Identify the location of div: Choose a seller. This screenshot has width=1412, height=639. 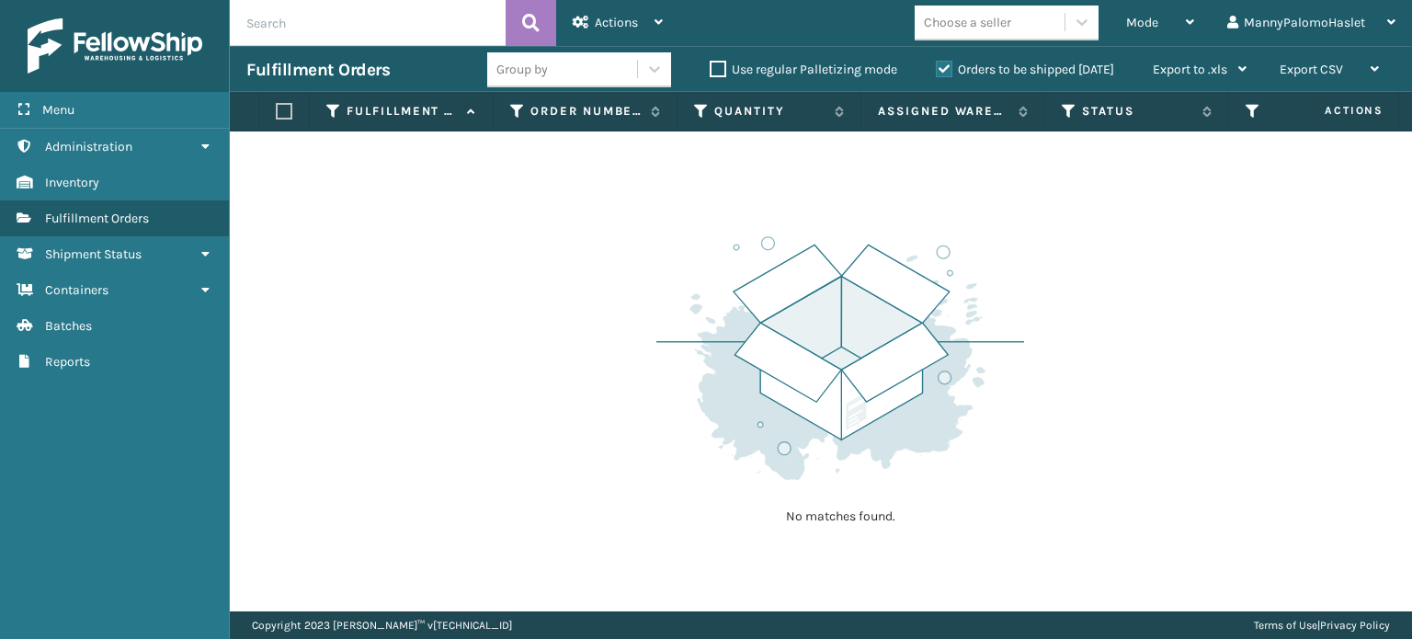
(967, 22).